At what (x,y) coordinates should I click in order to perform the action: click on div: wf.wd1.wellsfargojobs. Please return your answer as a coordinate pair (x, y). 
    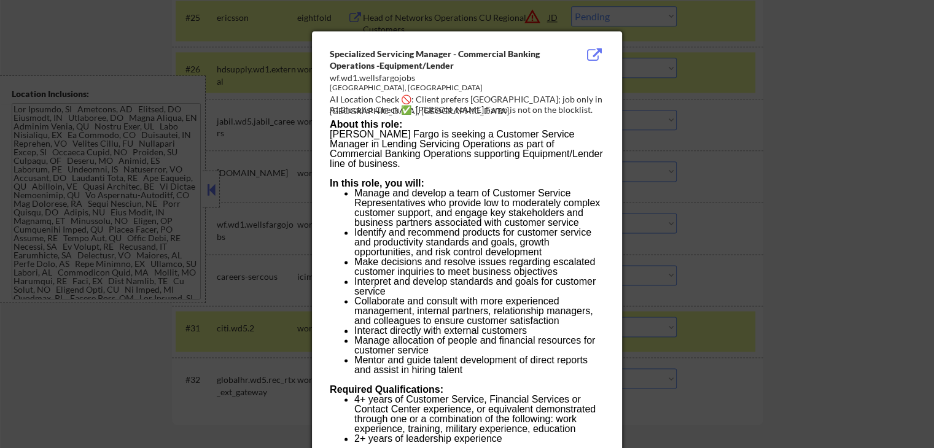
    Looking at the image, I should click on (436, 78).